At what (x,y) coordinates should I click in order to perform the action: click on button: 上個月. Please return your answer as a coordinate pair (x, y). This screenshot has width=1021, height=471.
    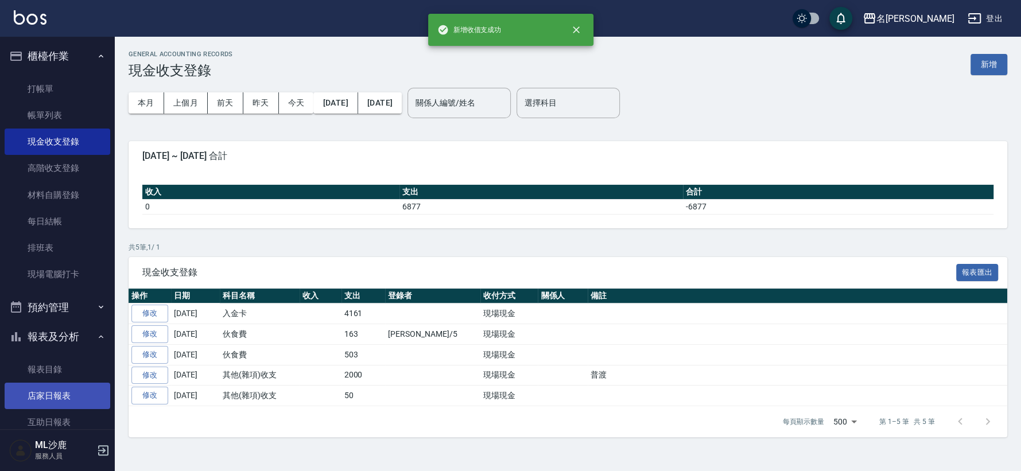
    Looking at the image, I should click on (186, 103).